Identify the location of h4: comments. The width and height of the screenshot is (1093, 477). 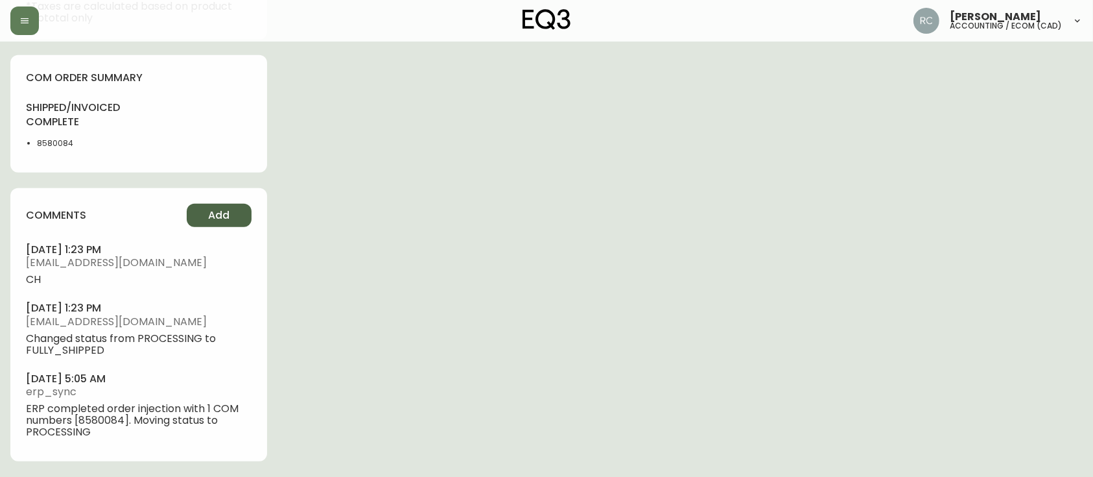
(56, 215).